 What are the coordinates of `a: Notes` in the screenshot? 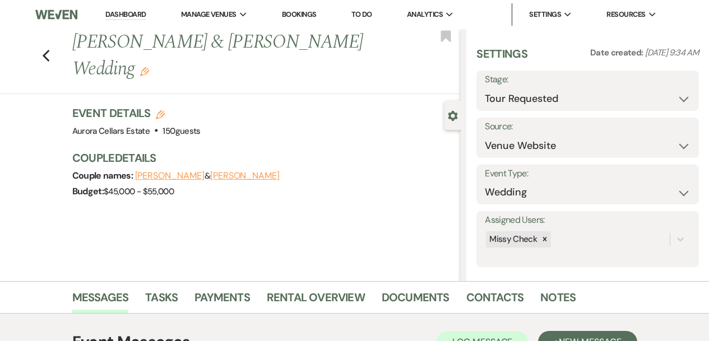 It's located at (558, 301).